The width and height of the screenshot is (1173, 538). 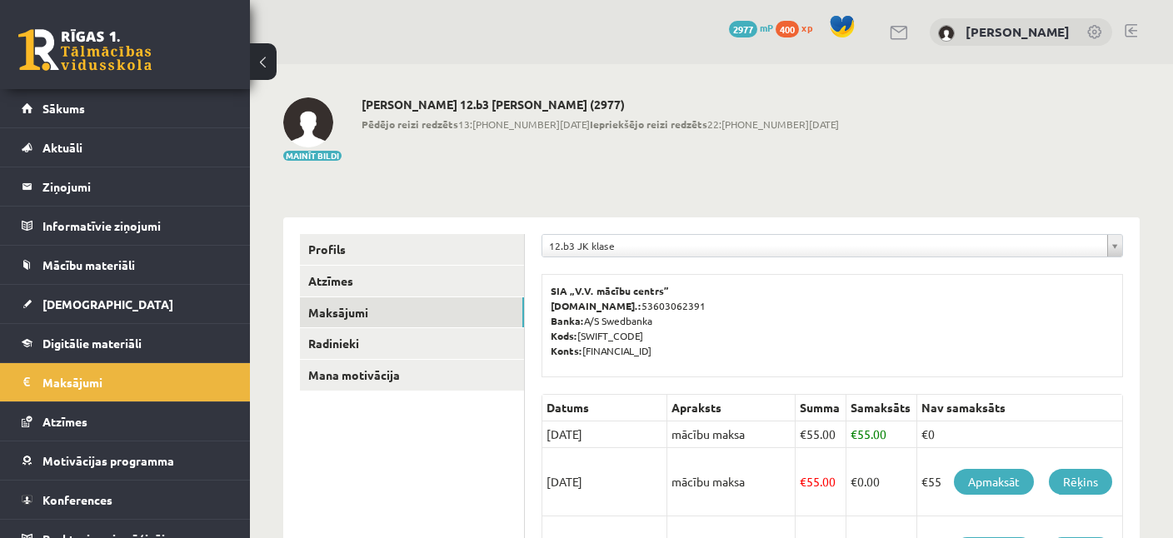 I want to click on a: Konferences, so click(x=125, y=500).